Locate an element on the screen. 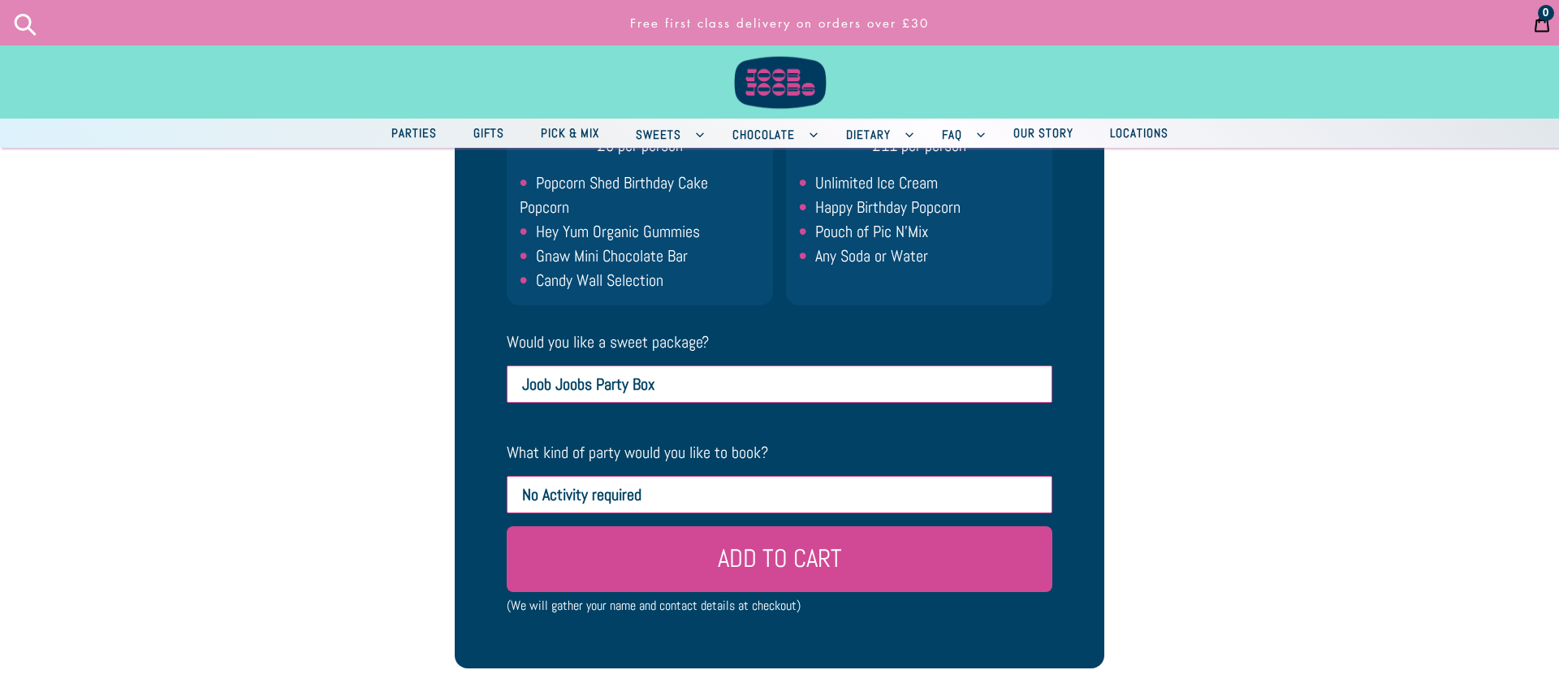 The image size is (1559, 696). span: Chocolate is located at coordinates (763, 134).